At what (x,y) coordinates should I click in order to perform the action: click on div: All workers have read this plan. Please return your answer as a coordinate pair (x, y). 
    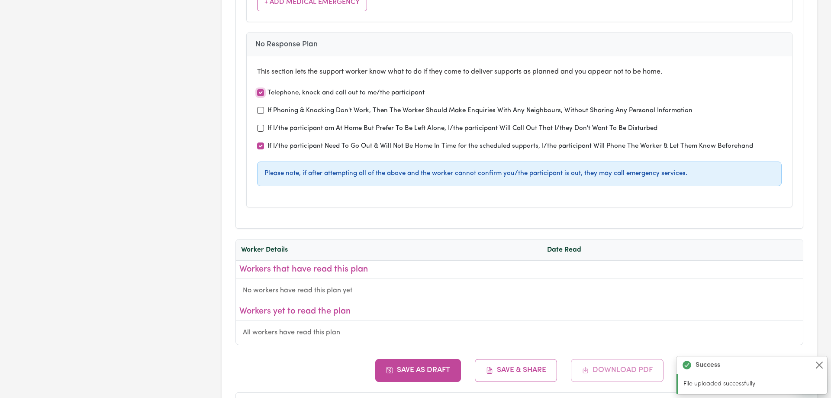
    Looking at the image, I should click on (519, 332).